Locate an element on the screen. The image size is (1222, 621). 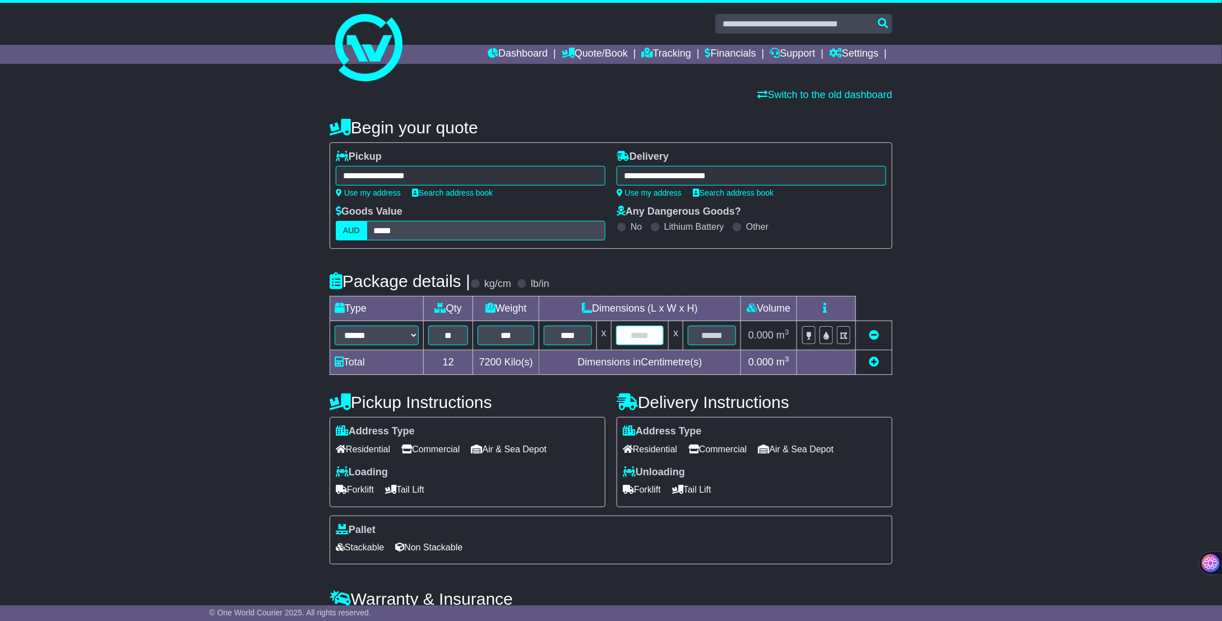
td: Type is located at coordinates (377, 309).